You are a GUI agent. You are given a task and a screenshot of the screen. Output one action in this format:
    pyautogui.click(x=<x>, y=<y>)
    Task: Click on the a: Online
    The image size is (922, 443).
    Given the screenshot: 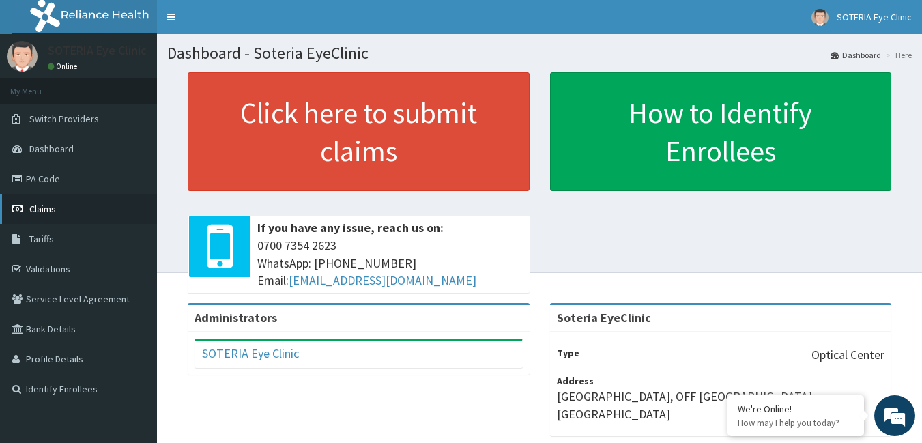 What is the action you would take?
    pyautogui.click(x=64, y=66)
    